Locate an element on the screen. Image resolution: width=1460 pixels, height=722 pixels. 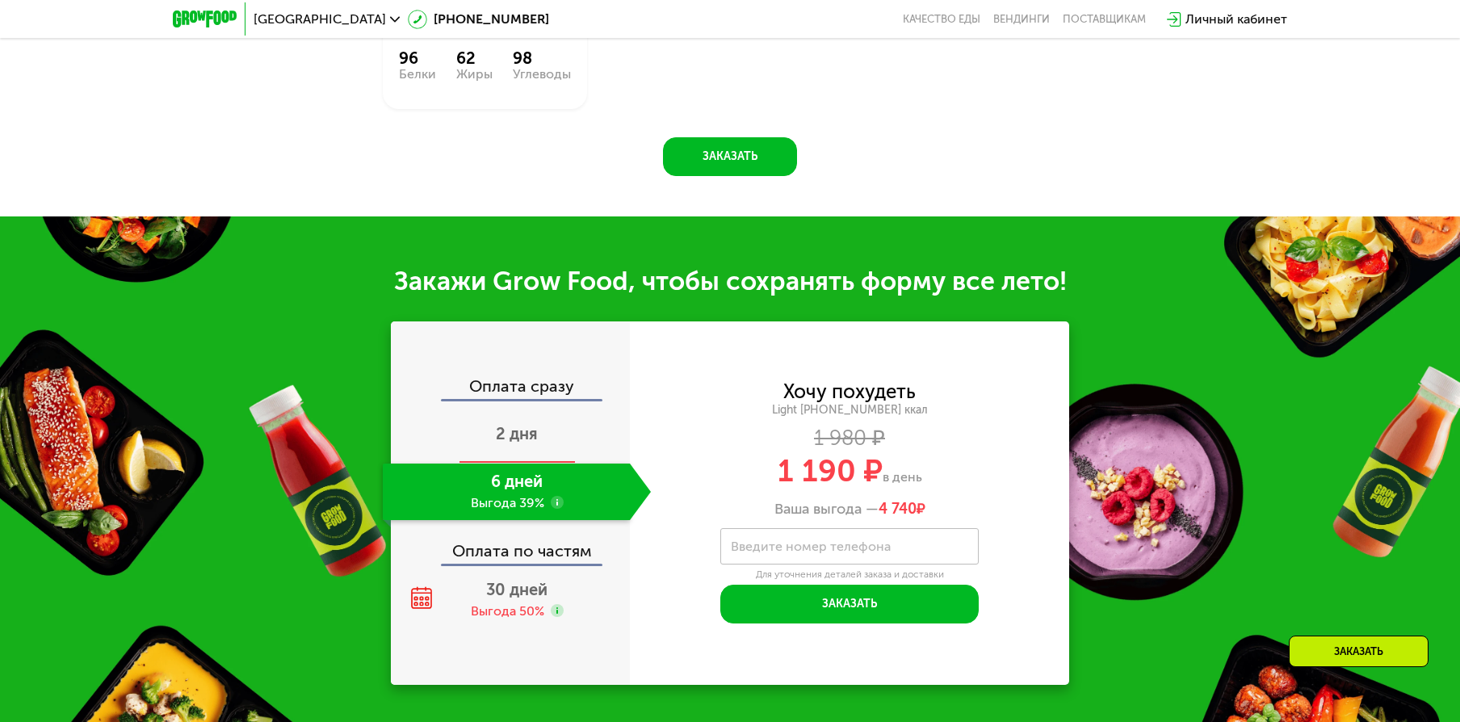
span: 1 190 ₽ is located at coordinates (830, 471).